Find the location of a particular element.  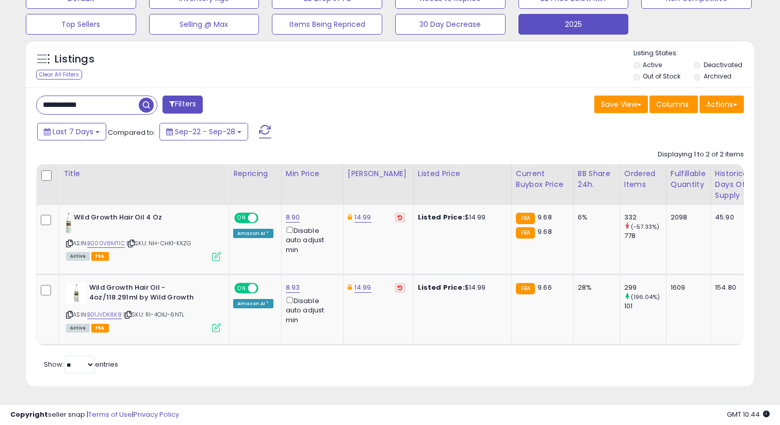

button: Filters is located at coordinates (183, 104).